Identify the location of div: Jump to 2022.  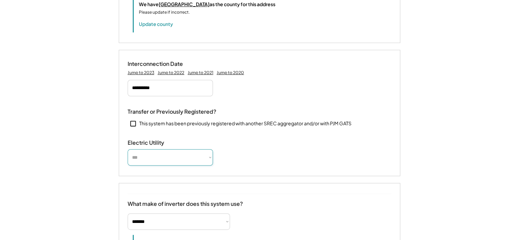
(171, 73).